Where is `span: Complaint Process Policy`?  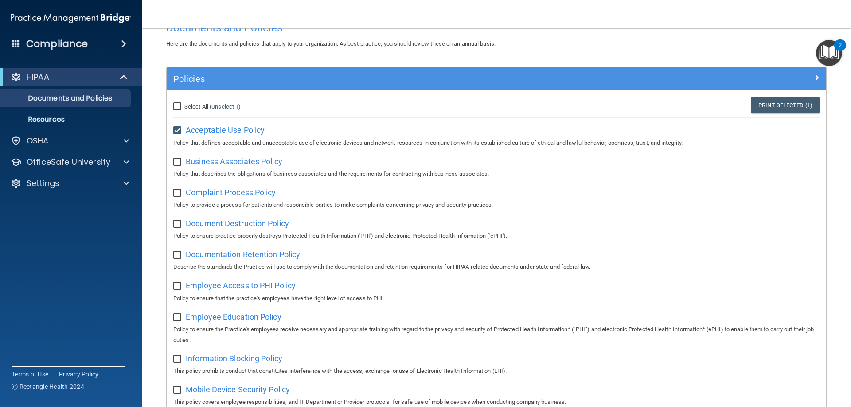 span: Complaint Process Policy is located at coordinates (230, 192).